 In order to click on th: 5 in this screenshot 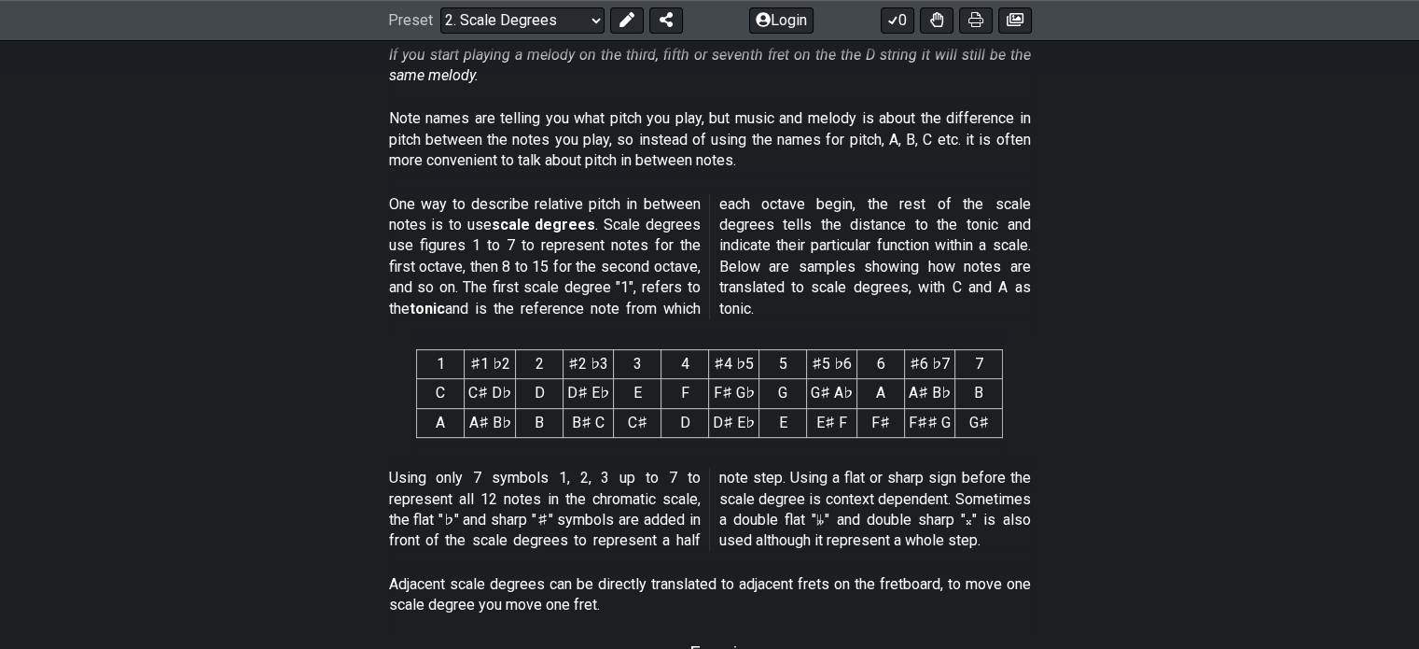, I will do `click(783, 364)`.